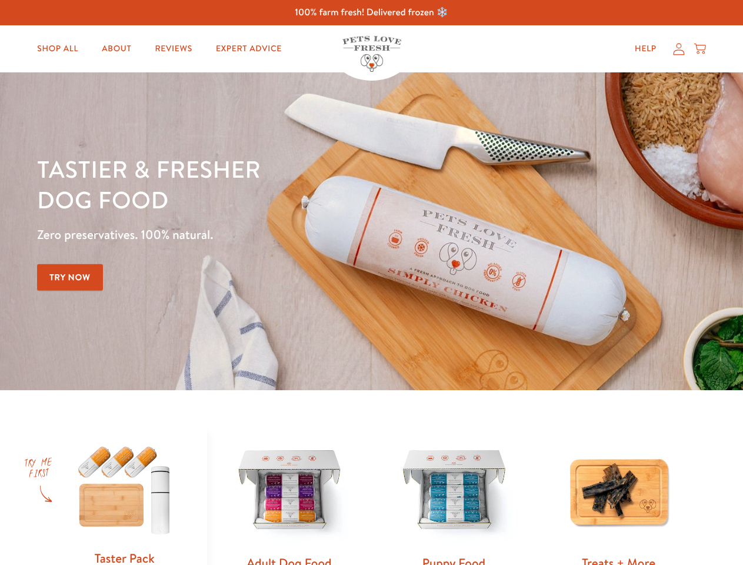 The height and width of the screenshot is (565, 743). Describe the element at coordinates (117, 49) in the screenshot. I see `a: About` at that location.